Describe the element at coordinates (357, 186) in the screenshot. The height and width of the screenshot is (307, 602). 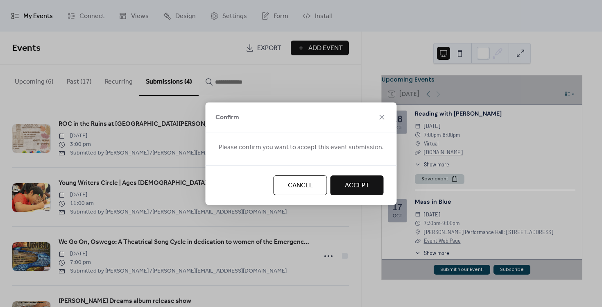
I see `span: Accept` at that location.